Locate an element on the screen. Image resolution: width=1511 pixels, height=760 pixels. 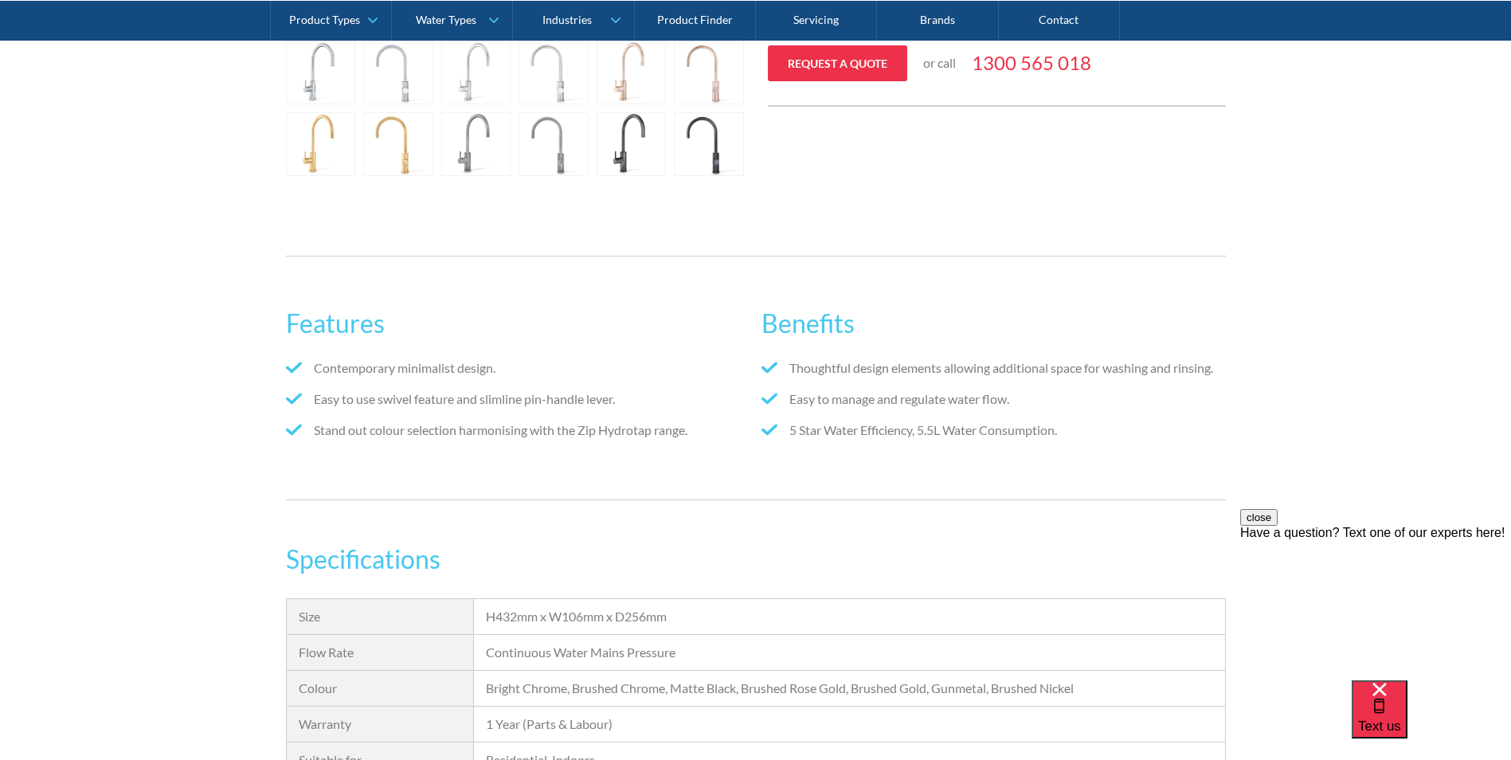
div: Bright Chrome, Brushed Chrome, Matte Black, Brushed Rose Gold, Brushed Gold, Gunmetal, Brushed Ni... is located at coordinates (849, 688).